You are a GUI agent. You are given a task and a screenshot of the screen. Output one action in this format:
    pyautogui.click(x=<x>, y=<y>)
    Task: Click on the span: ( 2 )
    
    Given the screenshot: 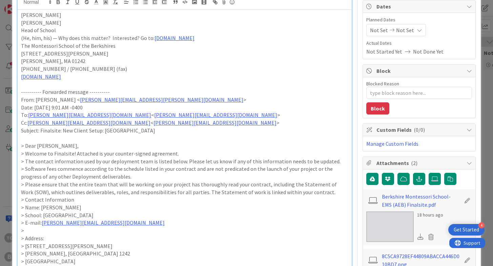 What is the action you would take?
    pyautogui.click(x=414, y=163)
    